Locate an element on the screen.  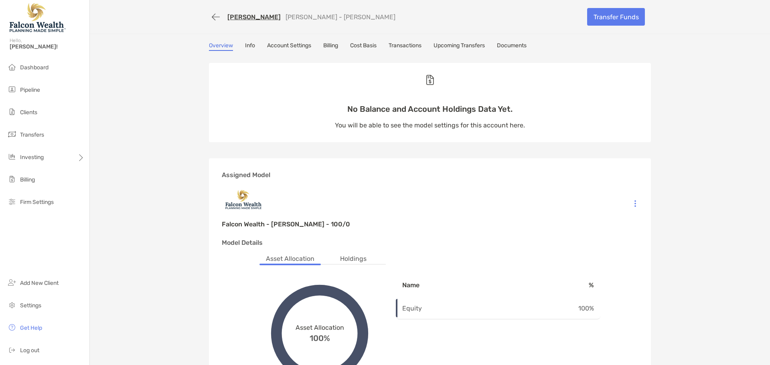
li: Asset Allocation is located at coordinates (290, 259).